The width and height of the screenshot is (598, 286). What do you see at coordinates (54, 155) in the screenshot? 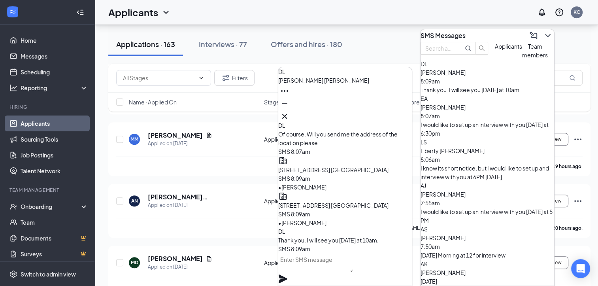
I see `a: Job Postings` at bounding box center [54, 155].